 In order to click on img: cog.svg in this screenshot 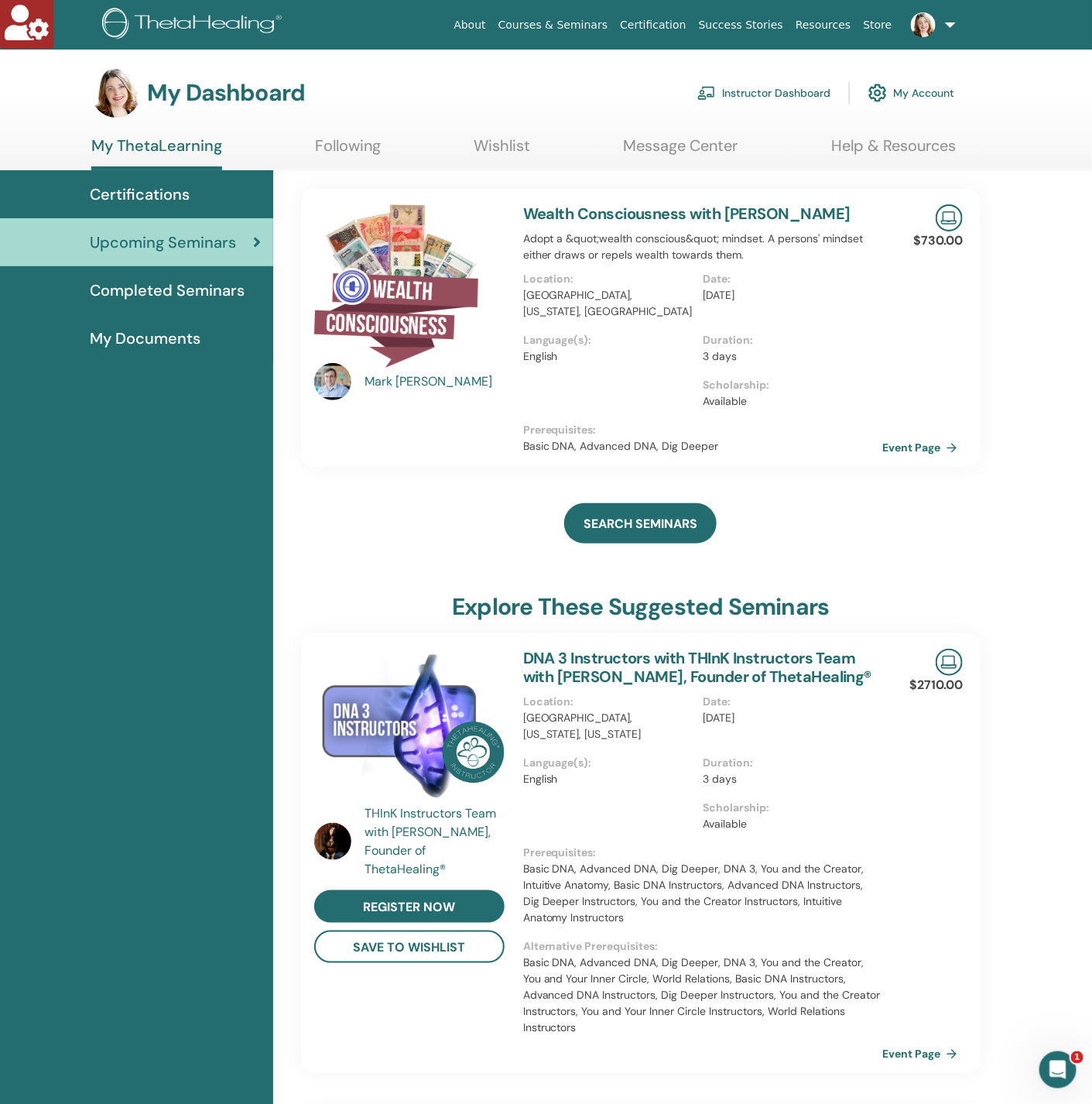, I will do `click(878, 93)`.